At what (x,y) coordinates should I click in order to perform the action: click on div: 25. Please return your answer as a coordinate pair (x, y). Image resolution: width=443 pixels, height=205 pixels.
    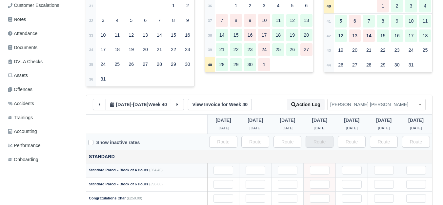
    Looking at the image, I should click on (425, 50).